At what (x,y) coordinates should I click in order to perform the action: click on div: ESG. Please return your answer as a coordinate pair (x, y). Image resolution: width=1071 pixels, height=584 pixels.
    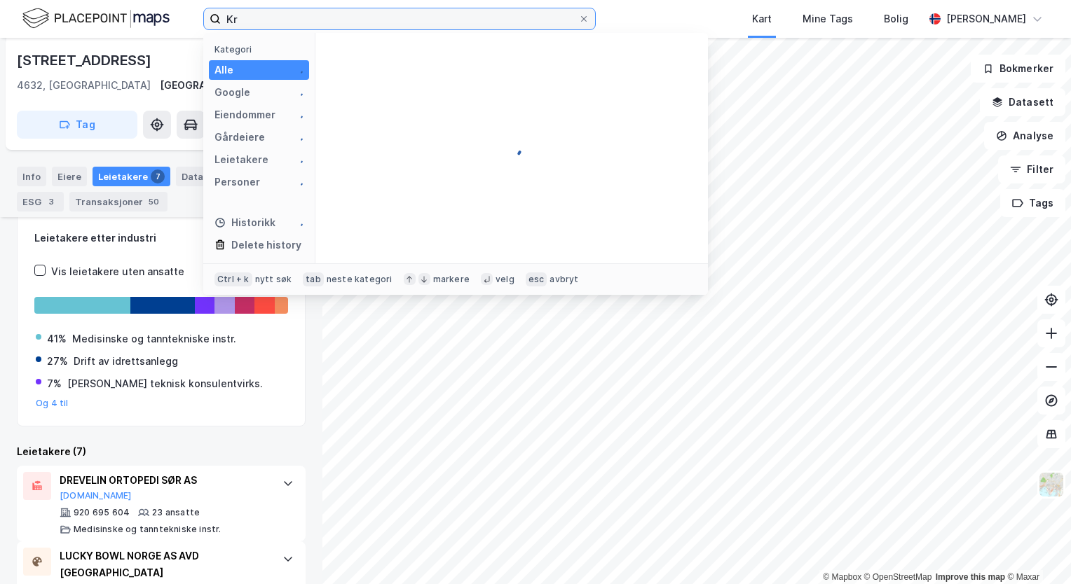
    Looking at the image, I should click on (40, 202).